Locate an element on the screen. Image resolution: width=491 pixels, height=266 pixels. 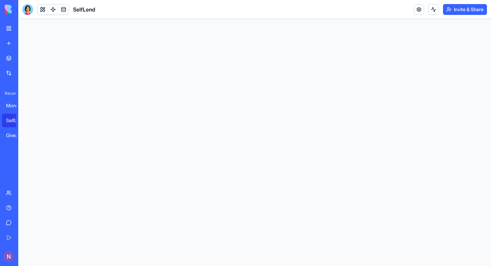
span: Recent is located at coordinates (9, 93).